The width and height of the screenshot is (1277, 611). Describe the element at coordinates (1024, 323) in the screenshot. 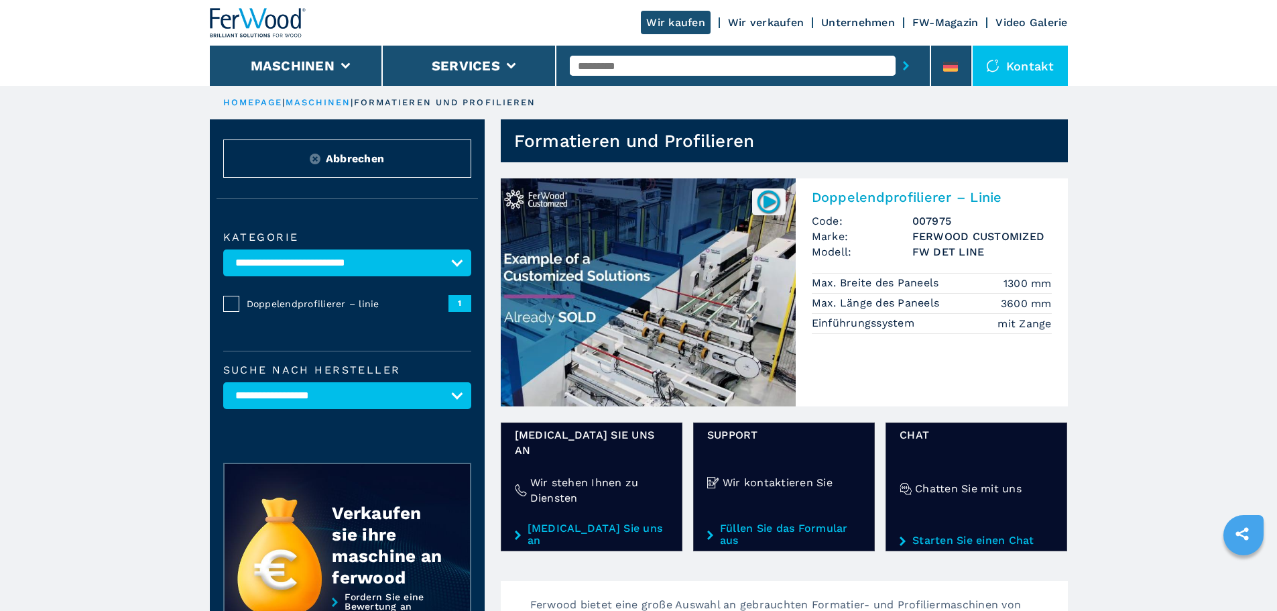

I see `em: mit Zange` at that location.